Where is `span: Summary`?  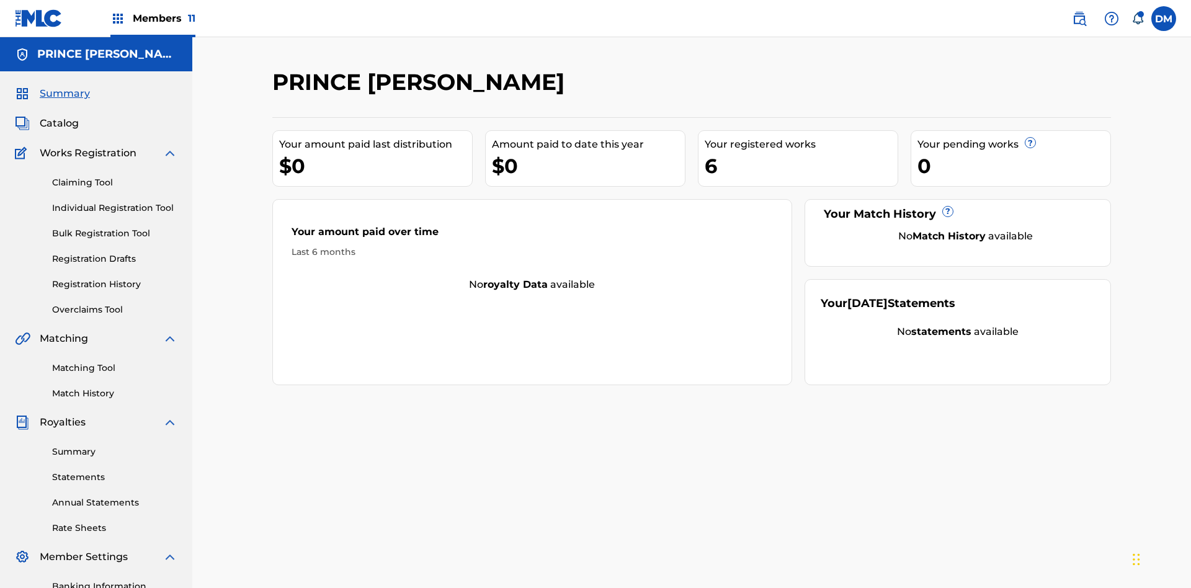 span: Summary is located at coordinates (64, 94).